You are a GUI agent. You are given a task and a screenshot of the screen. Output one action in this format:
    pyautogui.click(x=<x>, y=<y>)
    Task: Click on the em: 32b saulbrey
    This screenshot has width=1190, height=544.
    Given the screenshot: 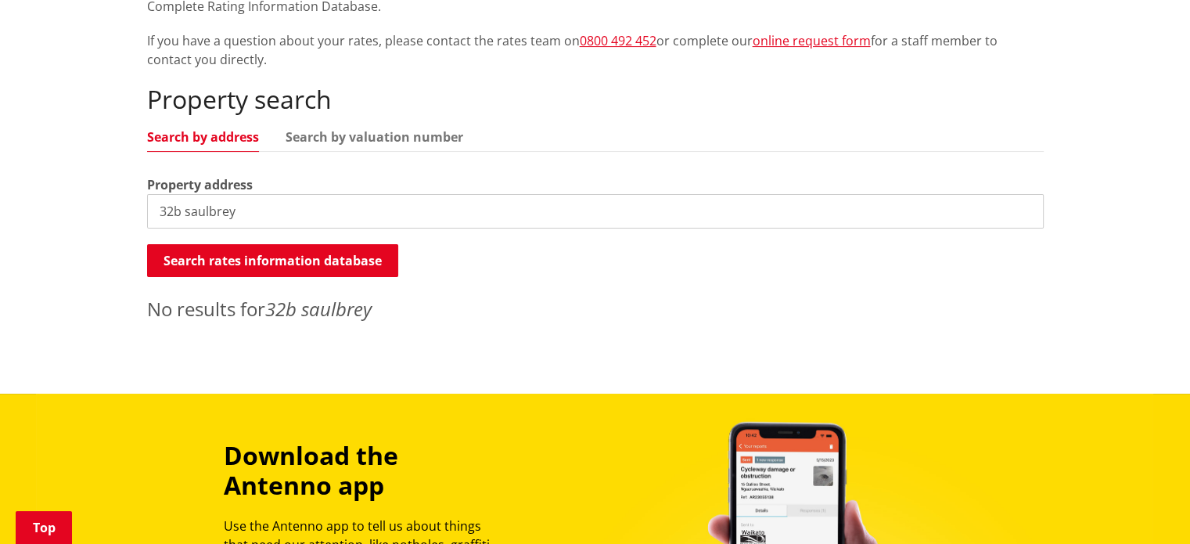 What is the action you would take?
    pyautogui.click(x=318, y=308)
    